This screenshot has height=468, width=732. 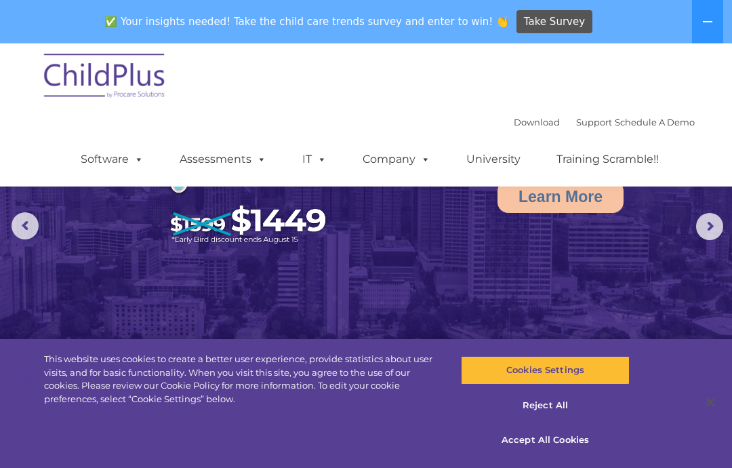 What do you see at coordinates (545, 370) in the screenshot?
I see `button: Cookies Settings` at bounding box center [545, 370].